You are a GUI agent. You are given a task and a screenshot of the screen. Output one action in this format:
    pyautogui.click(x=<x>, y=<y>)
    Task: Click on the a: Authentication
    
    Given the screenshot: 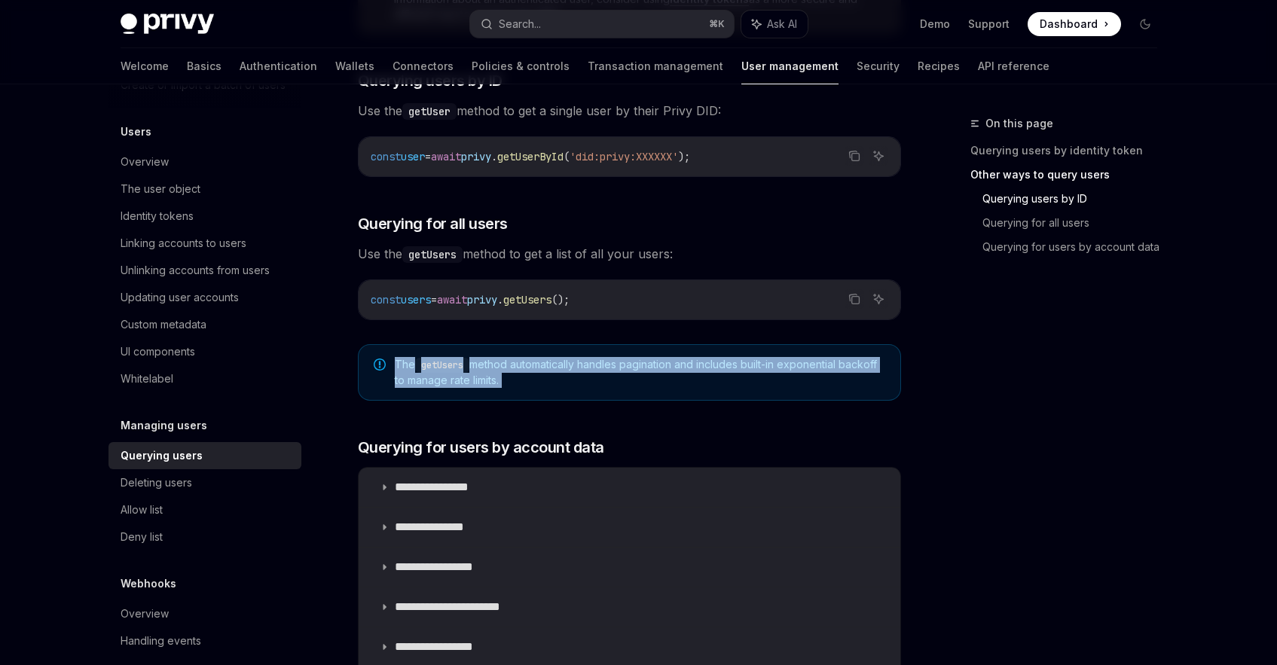 What is the action you would take?
    pyautogui.click(x=278, y=66)
    